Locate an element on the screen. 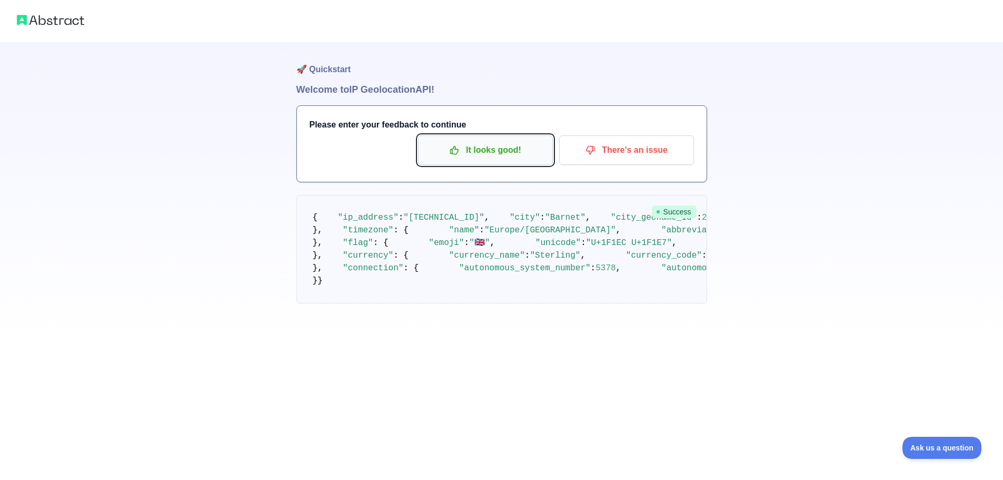 The height and width of the screenshot is (480, 1003). span: 2656295 is located at coordinates (719, 217).